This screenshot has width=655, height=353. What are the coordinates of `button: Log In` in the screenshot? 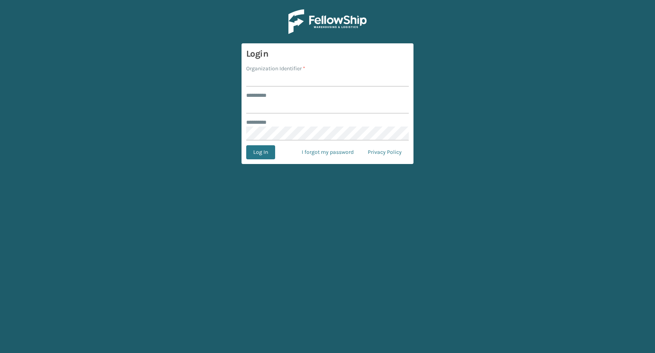 It's located at (261, 152).